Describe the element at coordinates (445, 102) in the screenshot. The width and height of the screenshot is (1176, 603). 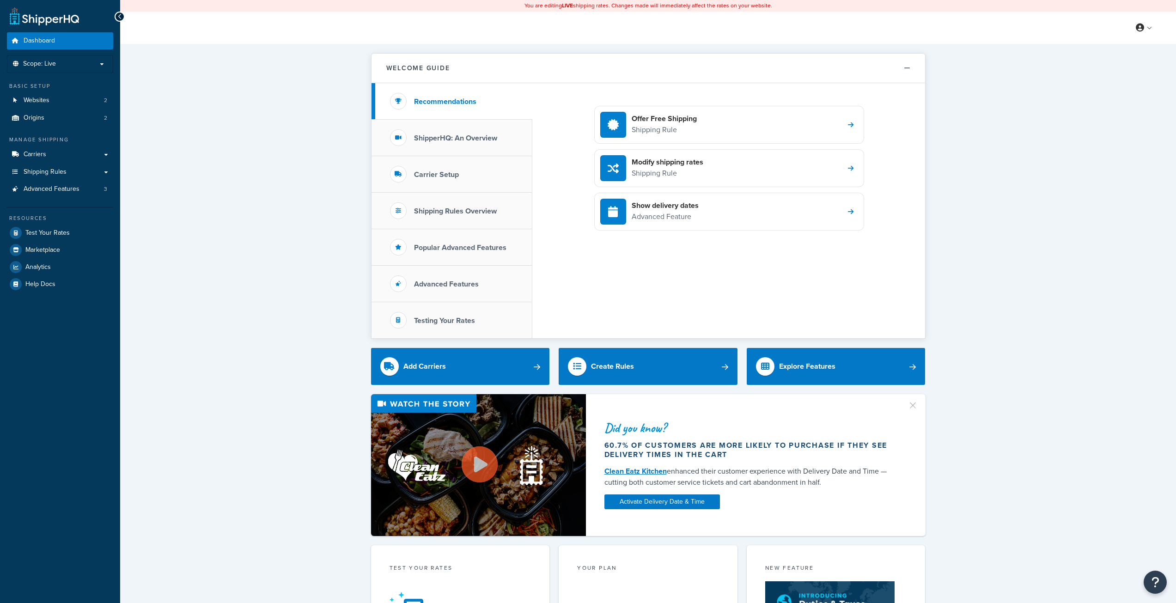
I see `h3: Recommendations` at that location.